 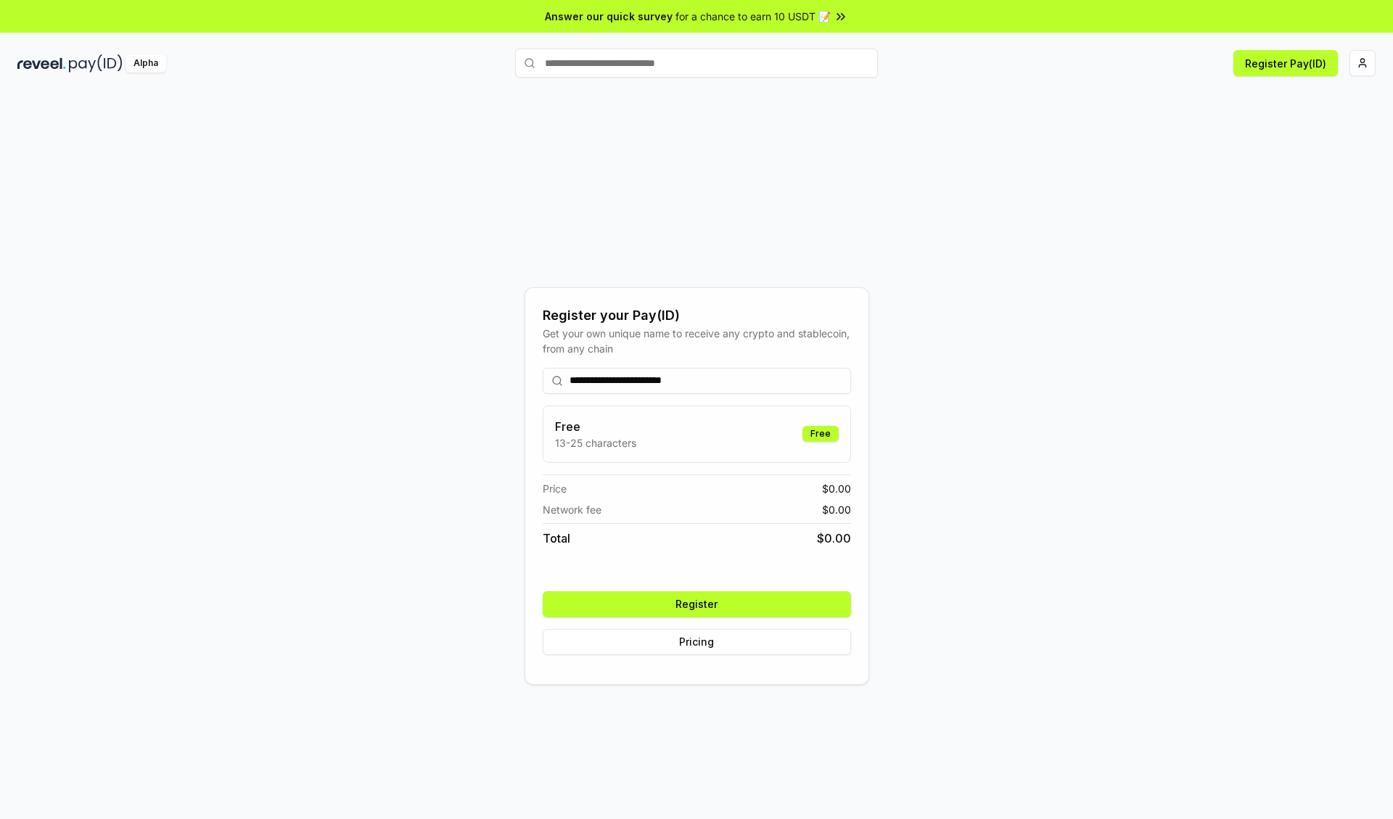 I want to click on div: Alpha, so click(x=146, y=63).